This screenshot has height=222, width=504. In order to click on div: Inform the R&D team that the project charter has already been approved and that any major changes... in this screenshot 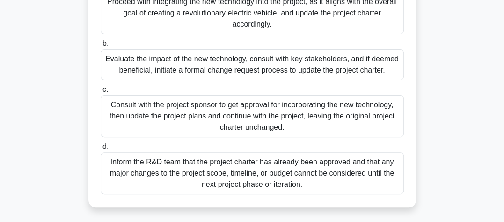, I will do `click(252, 173)`.